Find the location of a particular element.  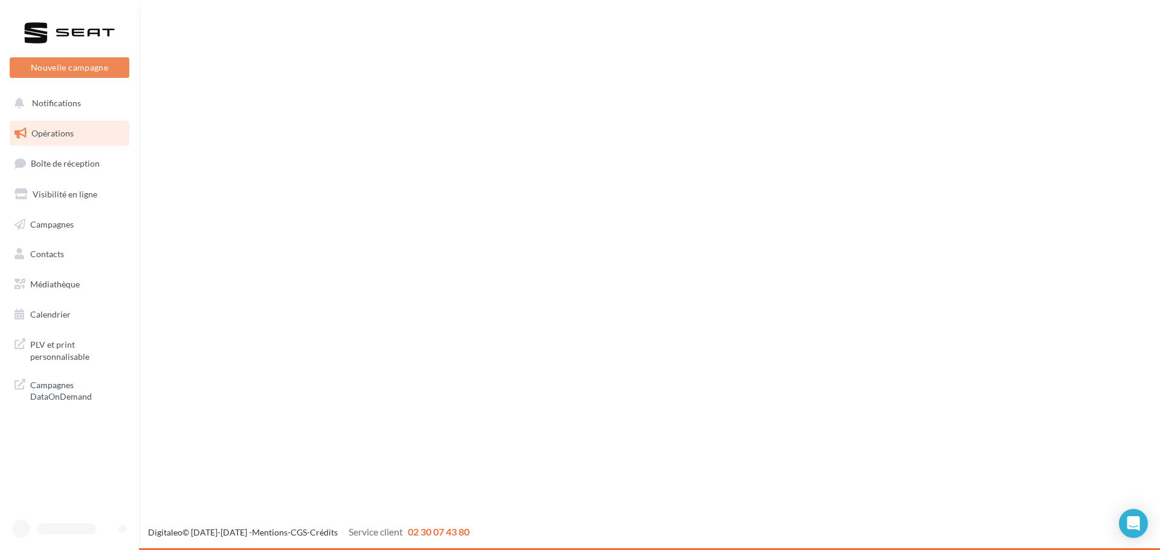

button: Notifications is located at coordinates (67, 103).